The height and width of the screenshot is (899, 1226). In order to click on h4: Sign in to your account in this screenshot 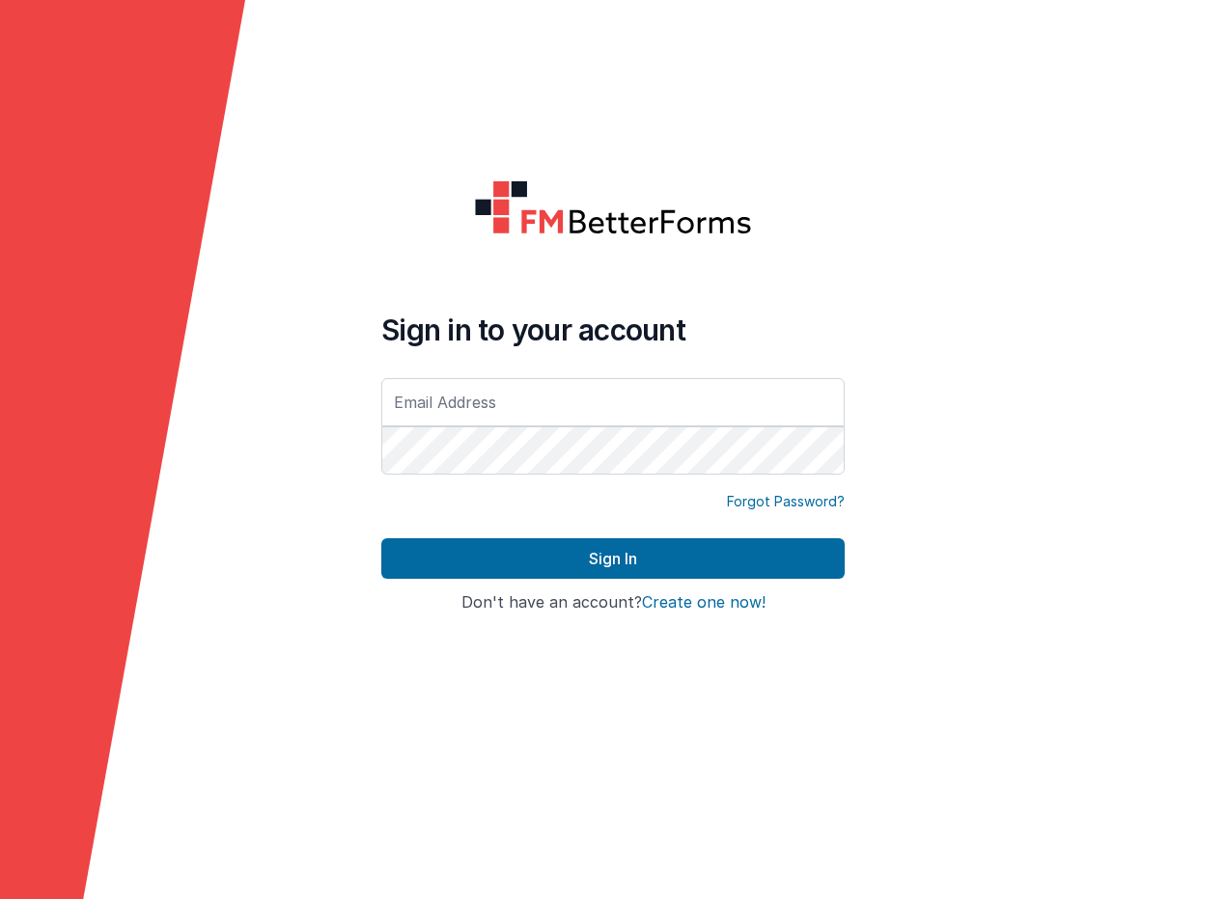, I will do `click(613, 330)`.